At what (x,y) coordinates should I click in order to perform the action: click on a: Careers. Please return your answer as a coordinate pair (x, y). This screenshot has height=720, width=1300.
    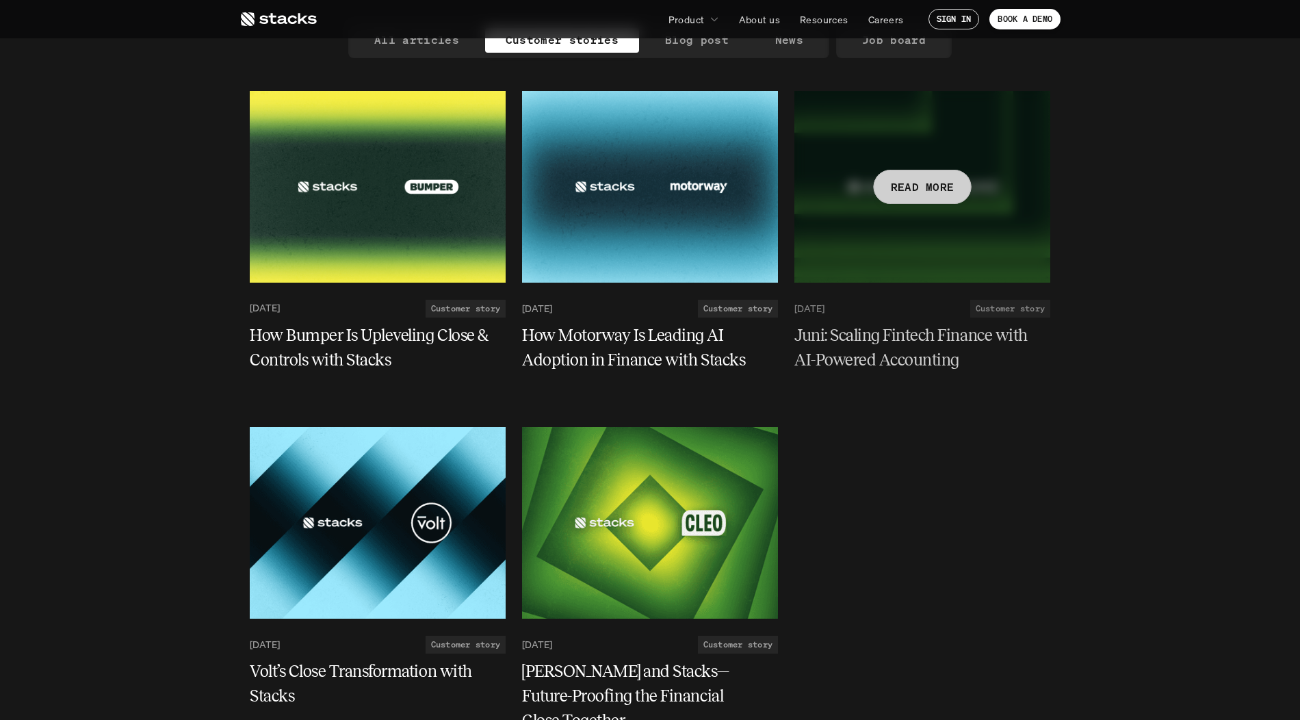
    Looking at the image, I should click on (886, 19).